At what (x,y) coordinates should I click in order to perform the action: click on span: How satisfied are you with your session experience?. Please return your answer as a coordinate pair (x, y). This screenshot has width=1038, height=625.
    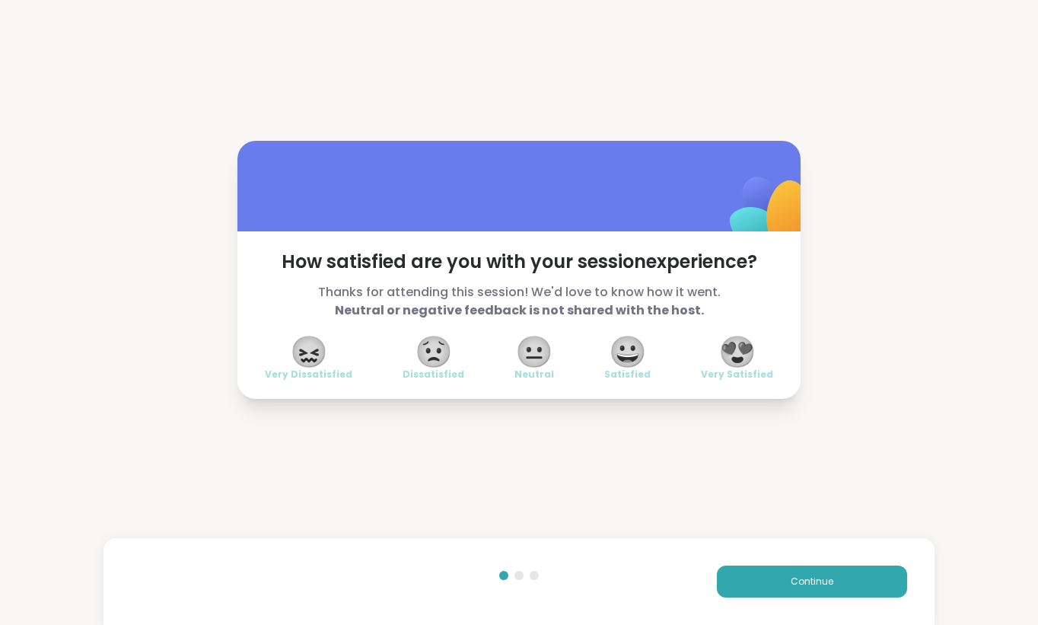
    Looking at the image, I should click on (519, 262).